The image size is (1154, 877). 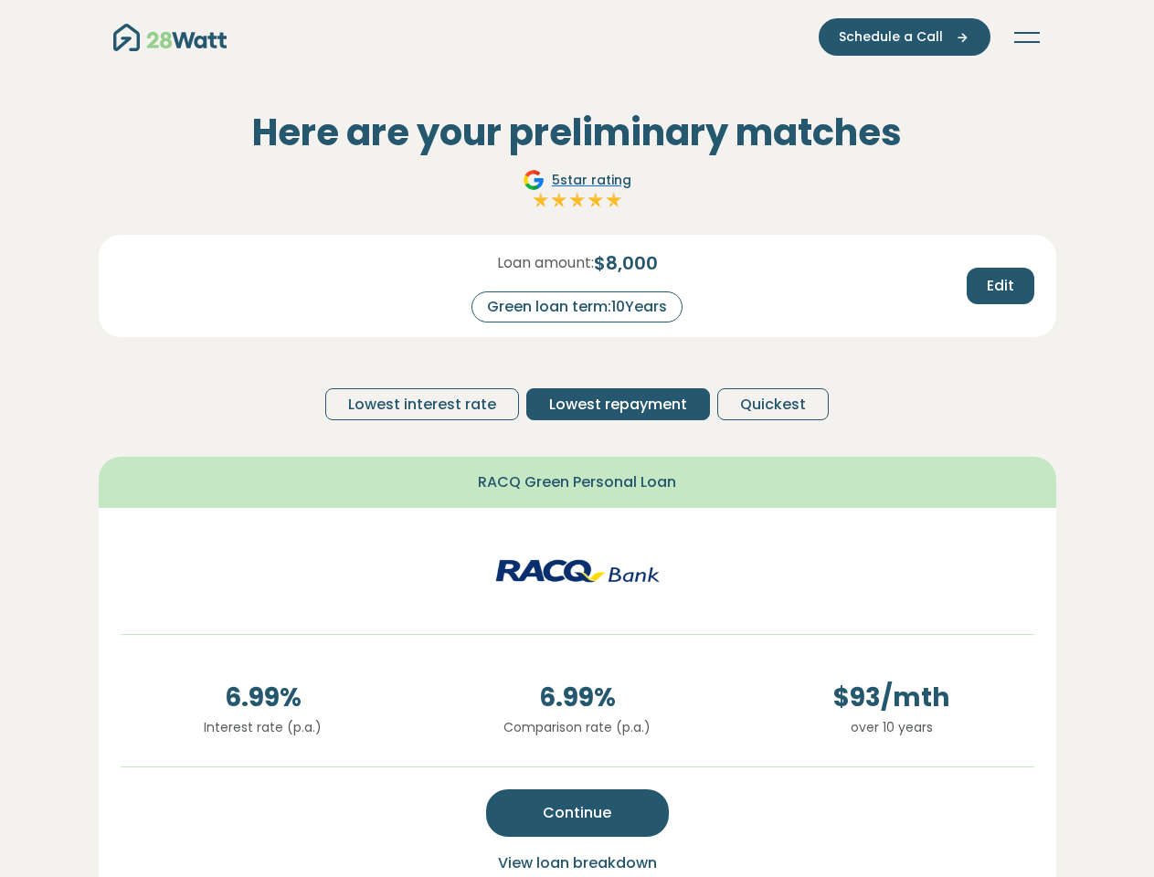 I want to click on span: Quickest, so click(x=773, y=405).